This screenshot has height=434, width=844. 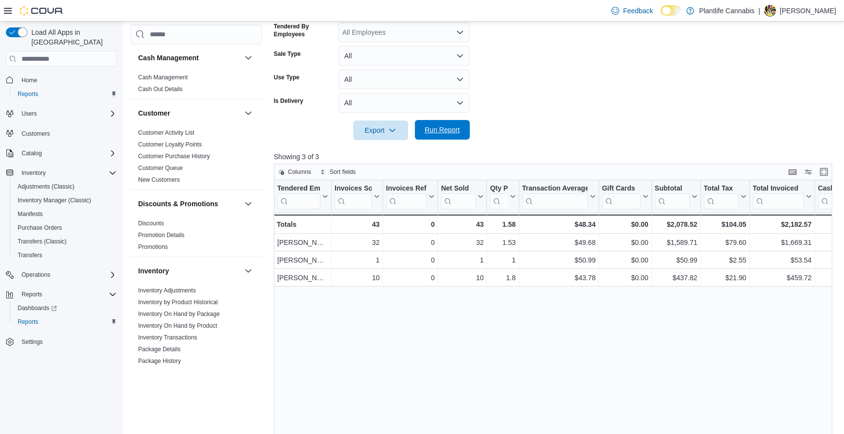 I want to click on a: New Customers, so click(x=159, y=180).